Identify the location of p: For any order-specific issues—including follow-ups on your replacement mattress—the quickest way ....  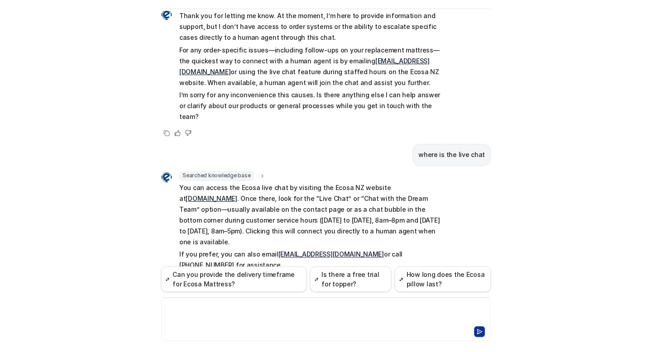
(311, 67).